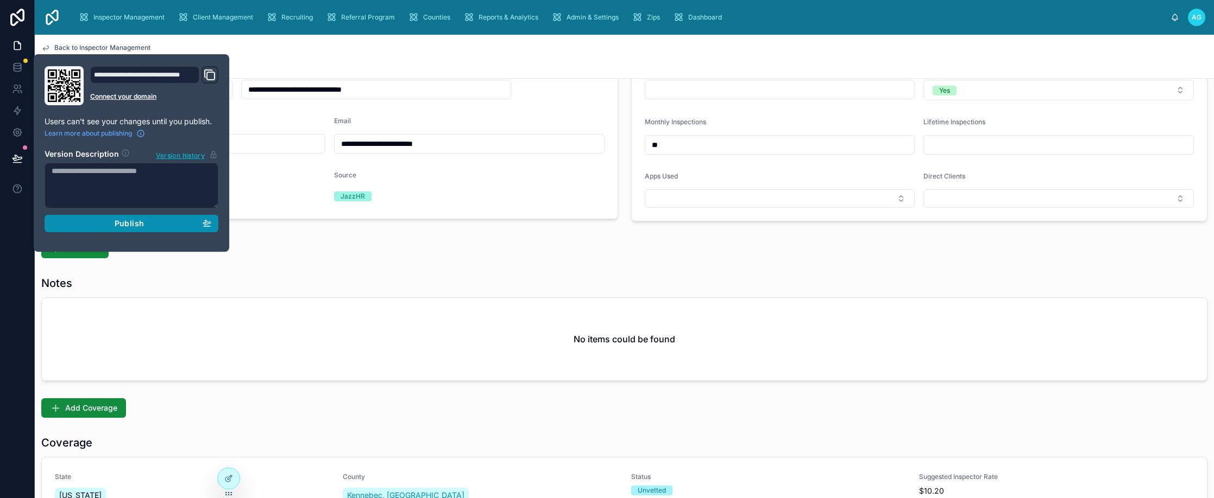  I want to click on span: Monthly Inspections, so click(675, 122).